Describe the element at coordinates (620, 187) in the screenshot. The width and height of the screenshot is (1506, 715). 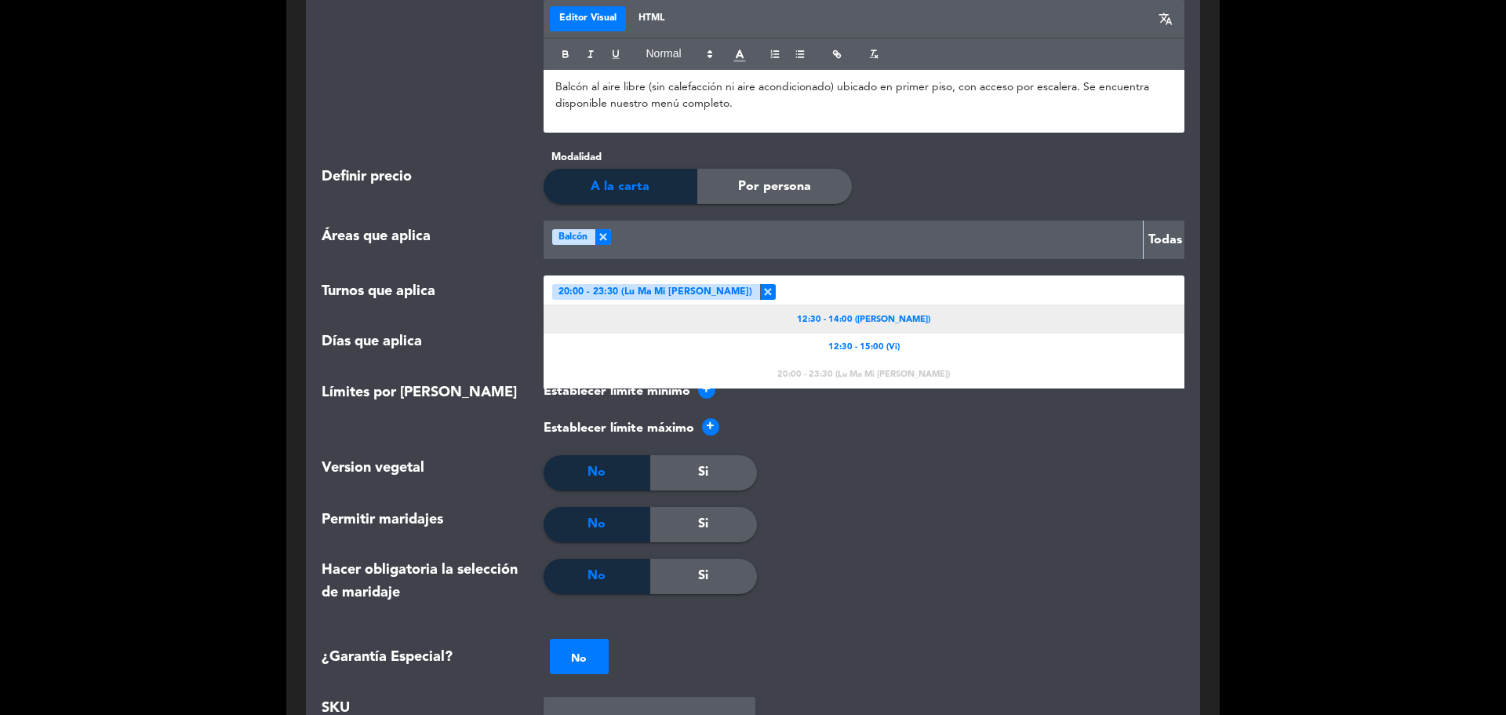
I see `span: A la carta` at that location.